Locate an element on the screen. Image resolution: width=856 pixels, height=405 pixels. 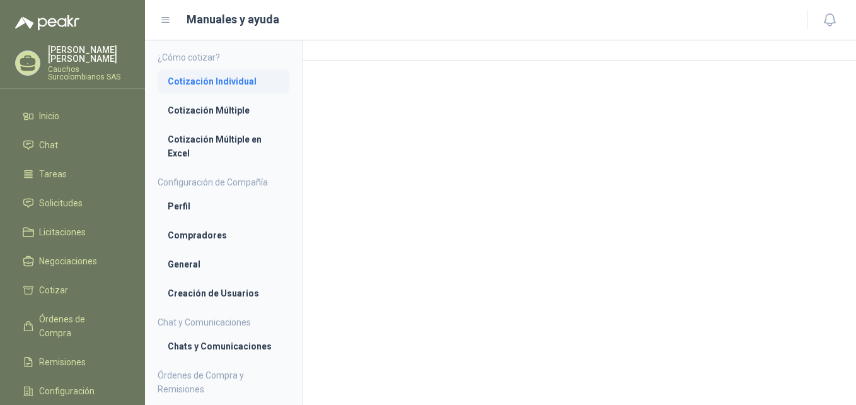
span: Chat is located at coordinates (49, 145).